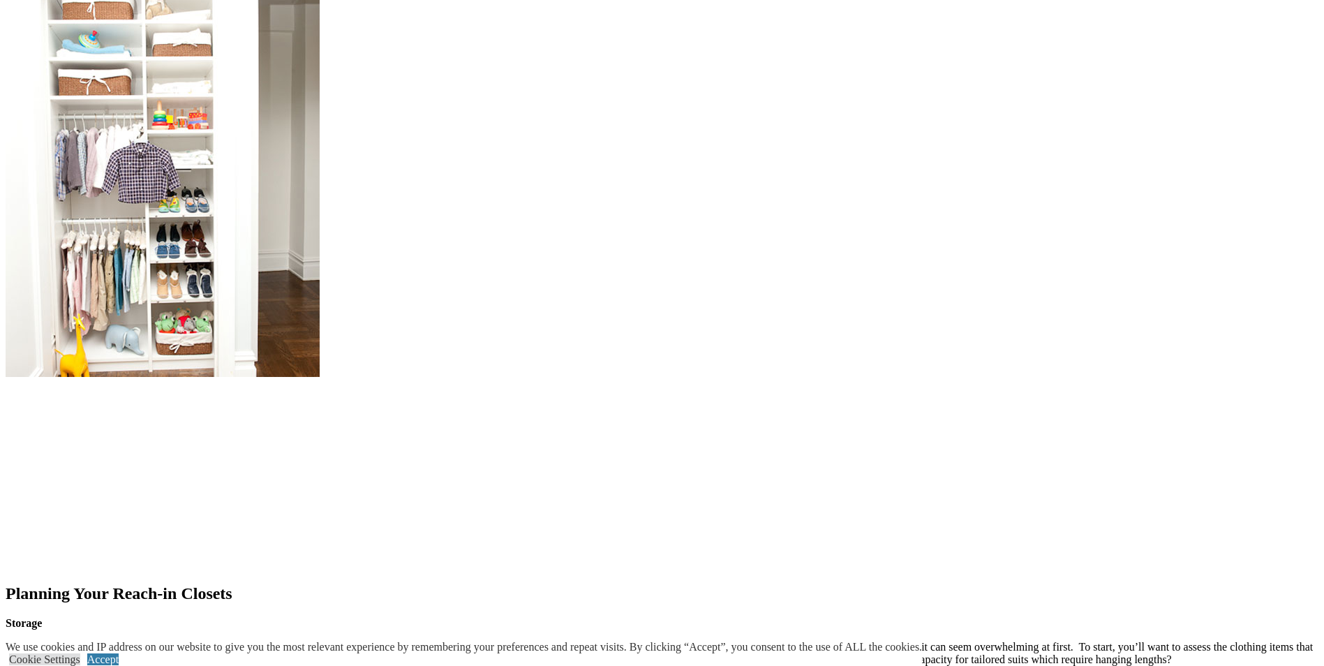 The height and width of the screenshot is (666, 1324). Describe the element at coordinates (24, 623) in the screenshot. I see `strong: Storage` at that location.